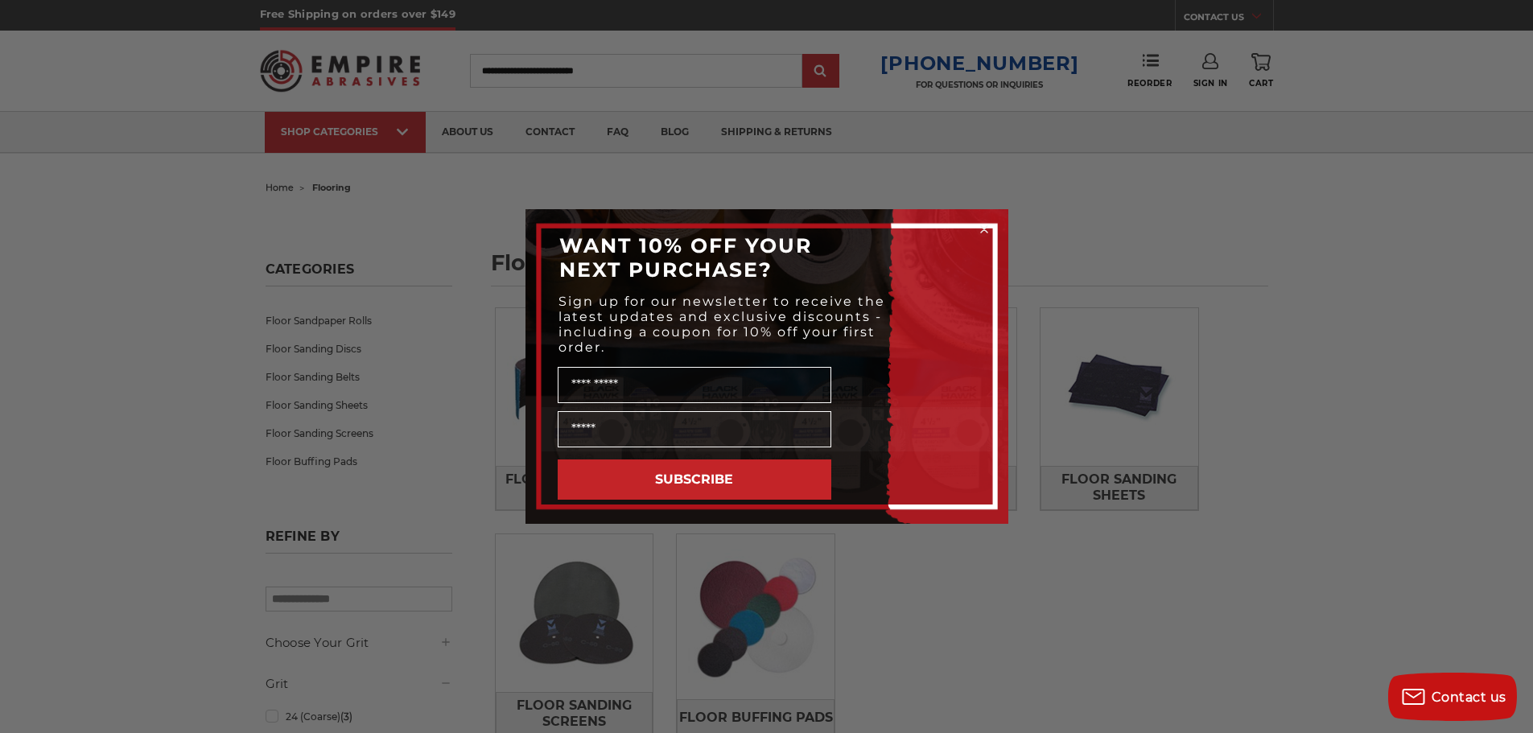  What do you see at coordinates (686, 257) in the screenshot?
I see `span: WANT 10% OFF YOUR NEXT PURCHASE?` at bounding box center [686, 257].